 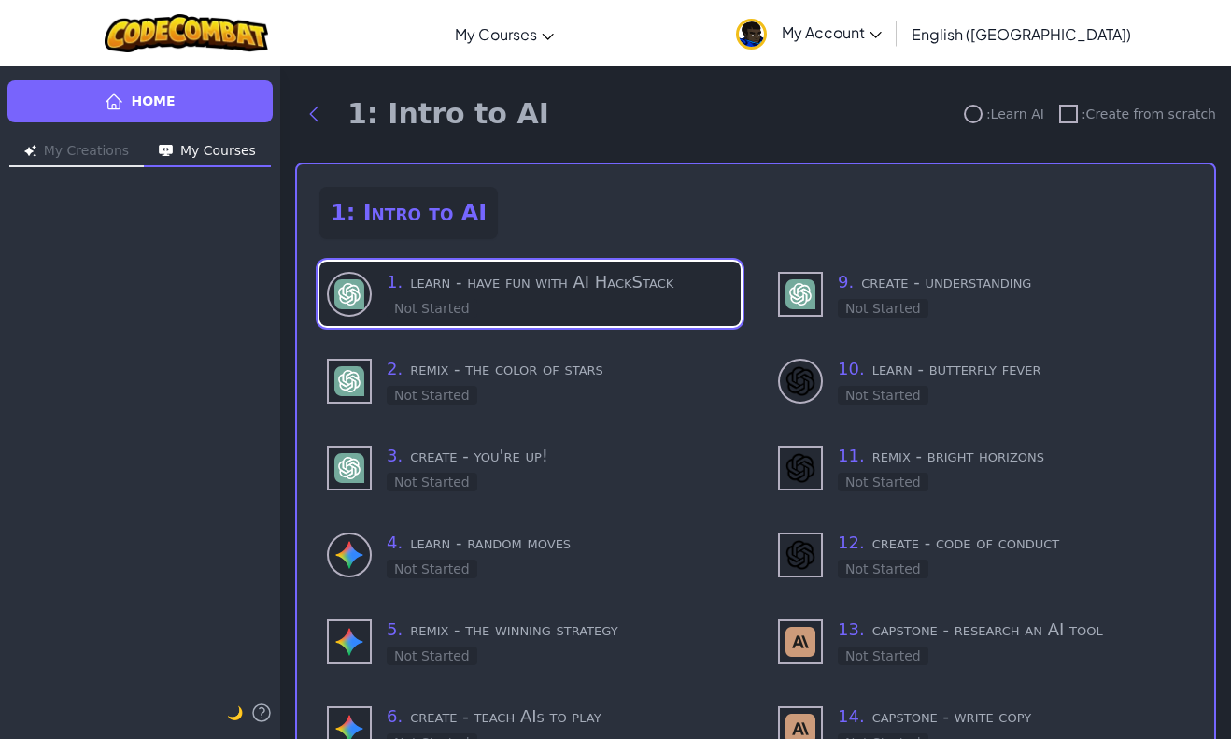 I want to click on span: 3 ., so click(x=394, y=455).